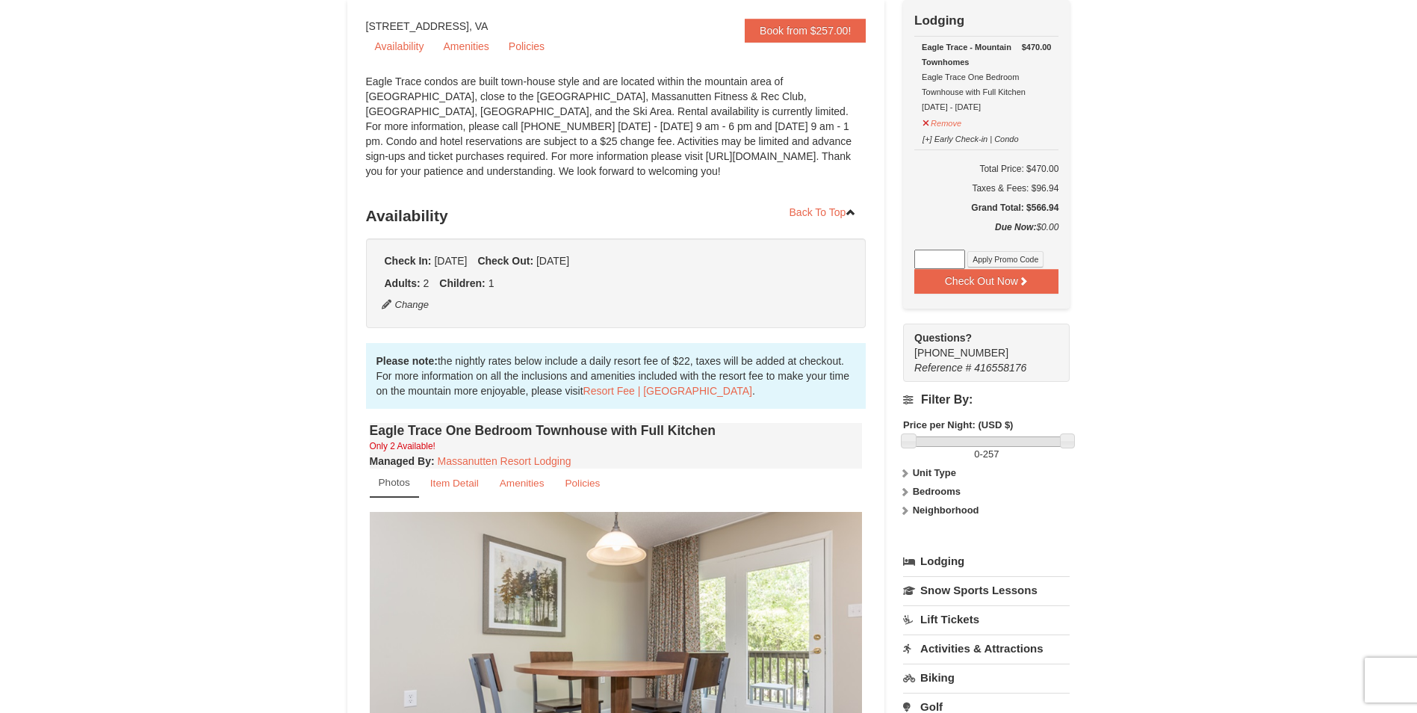 Image resolution: width=1417 pixels, height=713 pixels. Describe the element at coordinates (986, 677) in the screenshot. I see `a: Biking` at that location.